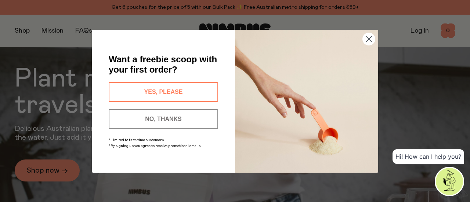 Image resolution: width=470 pixels, height=202 pixels. What do you see at coordinates (307, 101) in the screenshot?
I see `img: c0d45117-8e62-4a02-9742-374a5db49d45.jpeg` at bounding box center [307, 101].